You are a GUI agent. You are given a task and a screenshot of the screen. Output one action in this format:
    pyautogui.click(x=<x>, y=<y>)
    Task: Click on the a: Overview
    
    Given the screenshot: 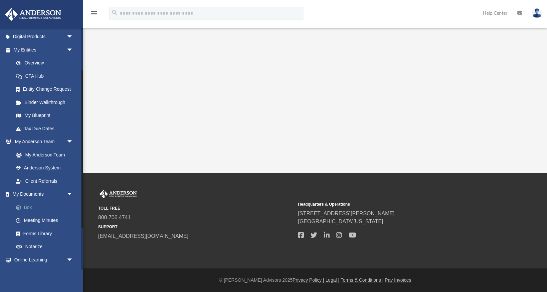 What is the action you would take?
    pyautogui.click(x=46, y=63)
    